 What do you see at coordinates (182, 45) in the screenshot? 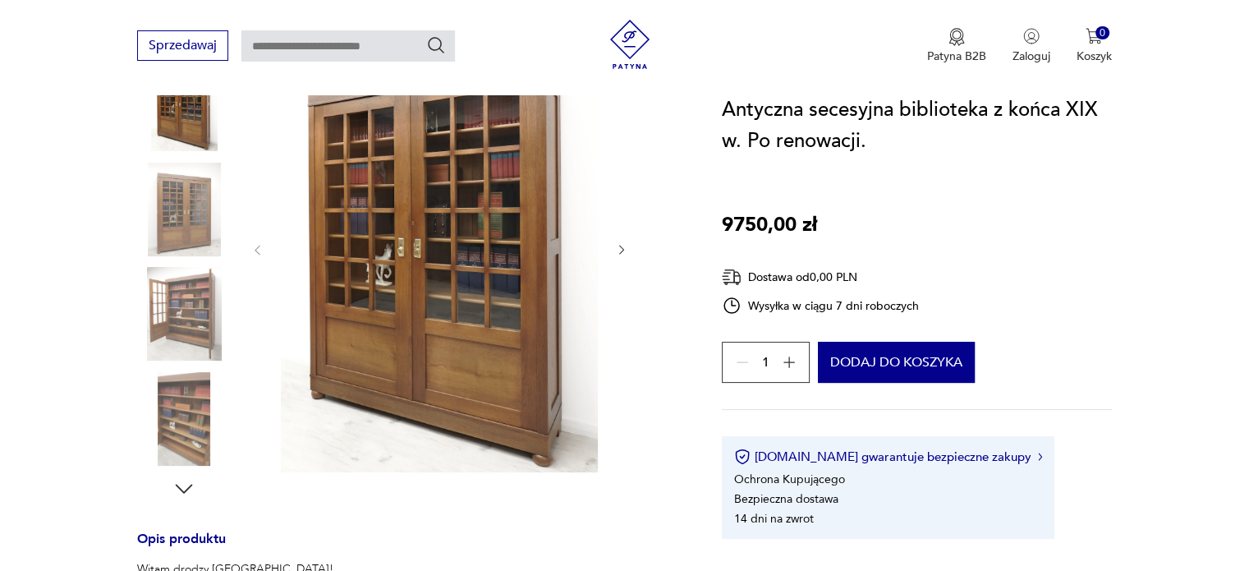
I see `button: Sprzedawaj` at bounding box center [182, 45].